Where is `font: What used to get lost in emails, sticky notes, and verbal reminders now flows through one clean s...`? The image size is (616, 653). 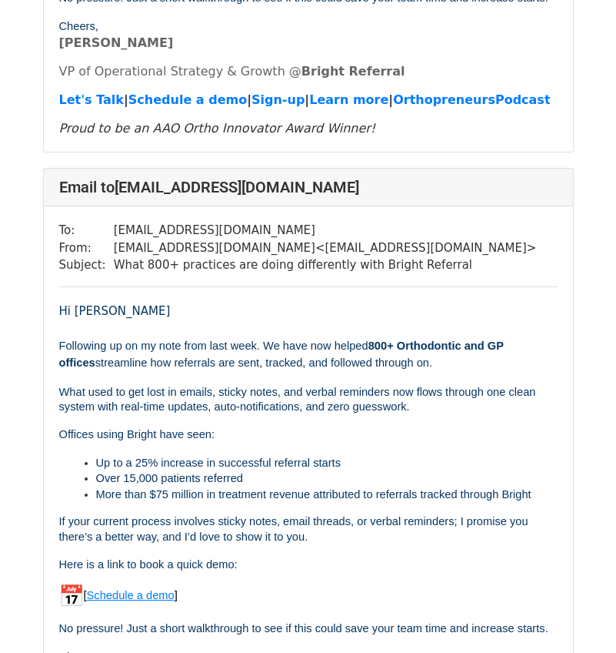 font: What used to get lost in emails, sticky notes, and verbal reminders now flows through one clean s... is located at coordinates (299, 399).